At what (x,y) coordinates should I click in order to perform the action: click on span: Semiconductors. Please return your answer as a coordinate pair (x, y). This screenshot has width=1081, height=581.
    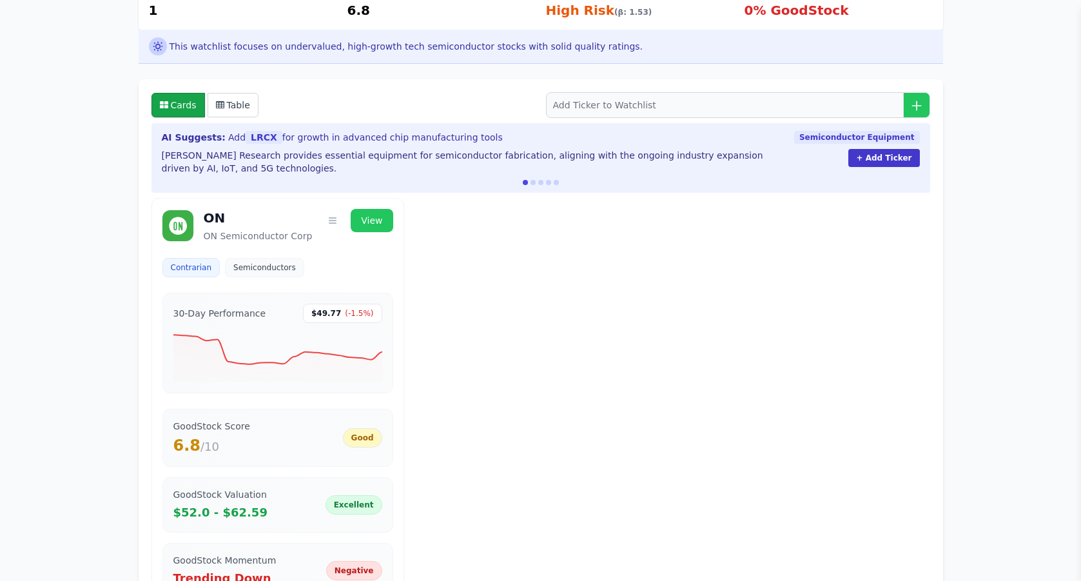
    Looking at the image, I should click on (264, 267).